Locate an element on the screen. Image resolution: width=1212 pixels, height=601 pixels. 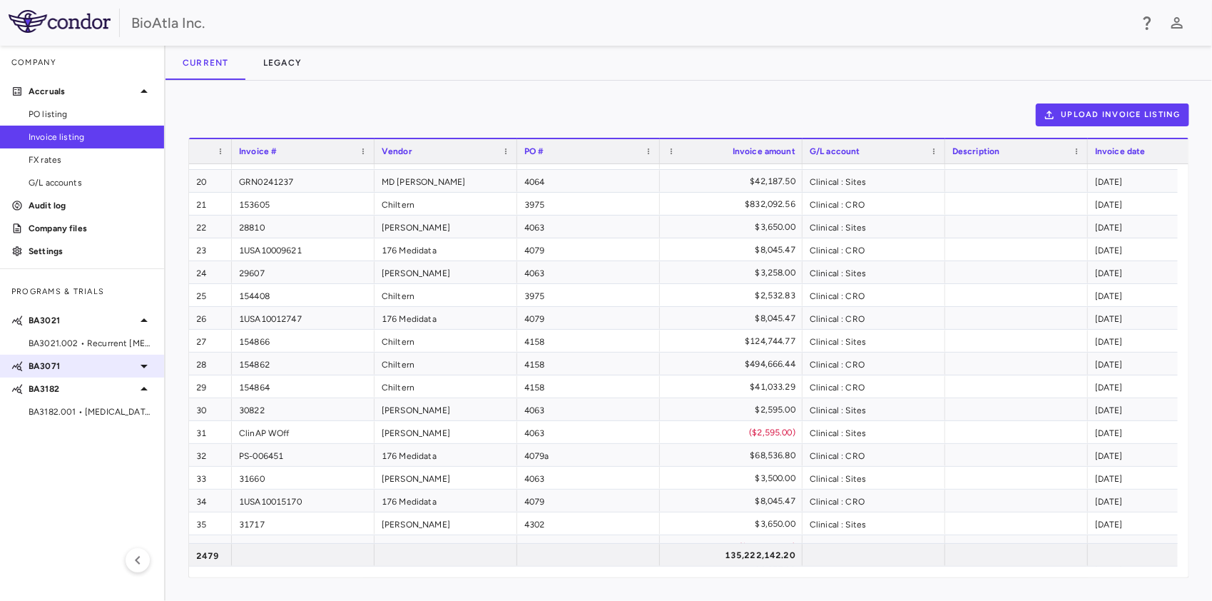
div: 28810 is located at coordinates (303, 226).